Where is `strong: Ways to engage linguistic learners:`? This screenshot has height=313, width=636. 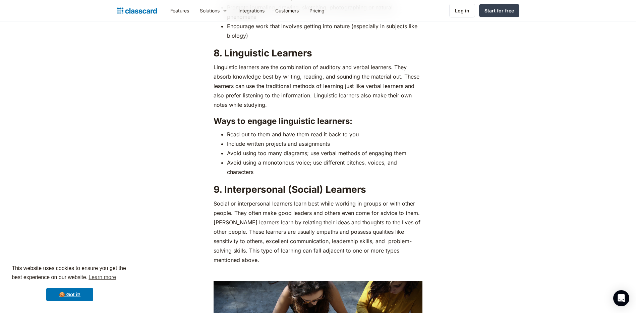
strong: Ways to engage linguistic learners: is located at coordinates (283, 121).